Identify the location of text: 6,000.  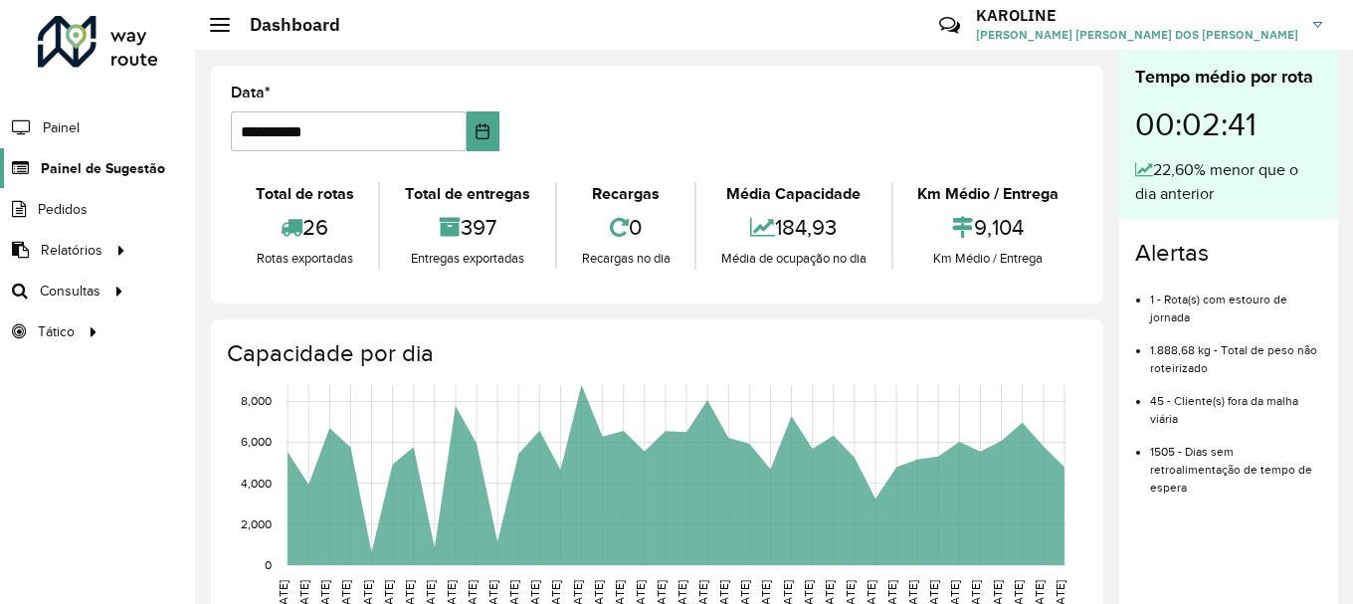
(256, 442).